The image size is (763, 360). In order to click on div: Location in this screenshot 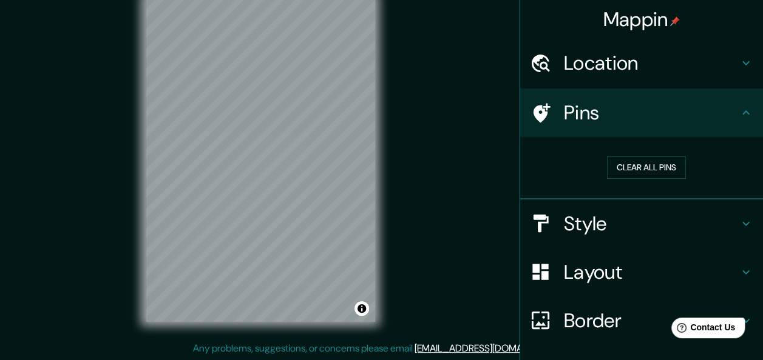, I will do `click(641, 63)`.